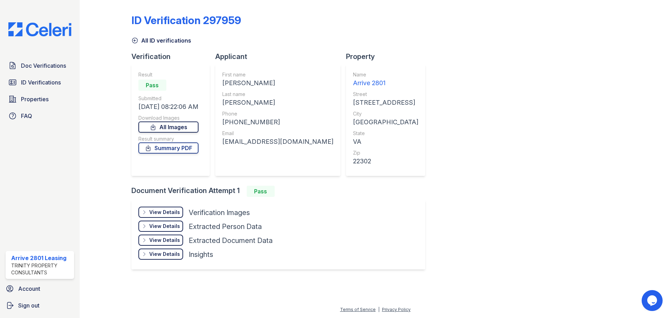 This screenshot has width=671, height=318. What do you see at coordinates (168, 127) in the screenshot?
I see `a: All Images` at bounding box center [168, 127].